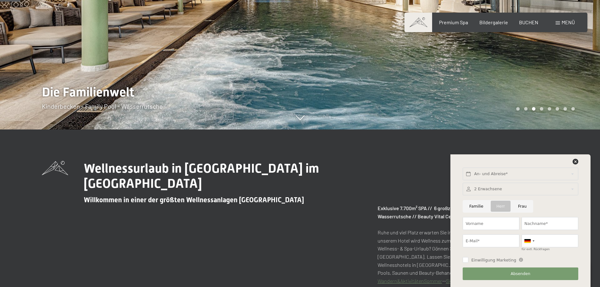 The image size is (600, 287). I want to click on button: Absenden, so click(520, 274).